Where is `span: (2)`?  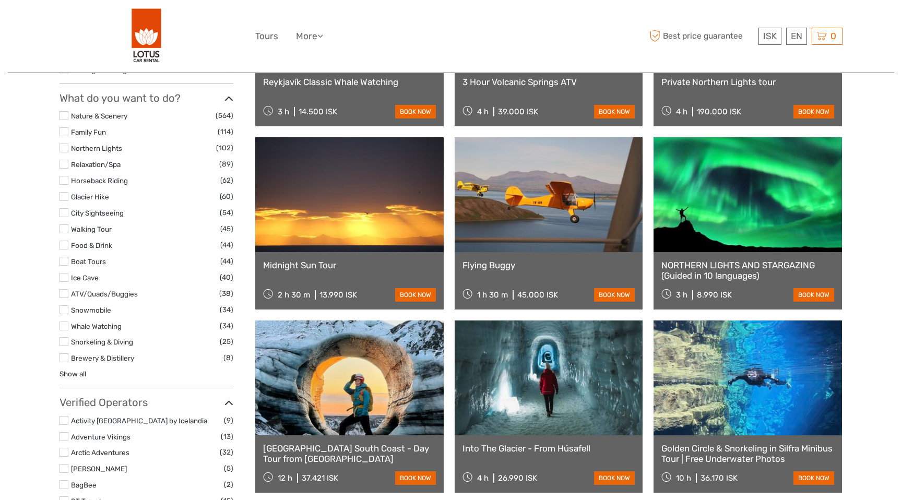
span: (2) is located at coordinates (229, 484).